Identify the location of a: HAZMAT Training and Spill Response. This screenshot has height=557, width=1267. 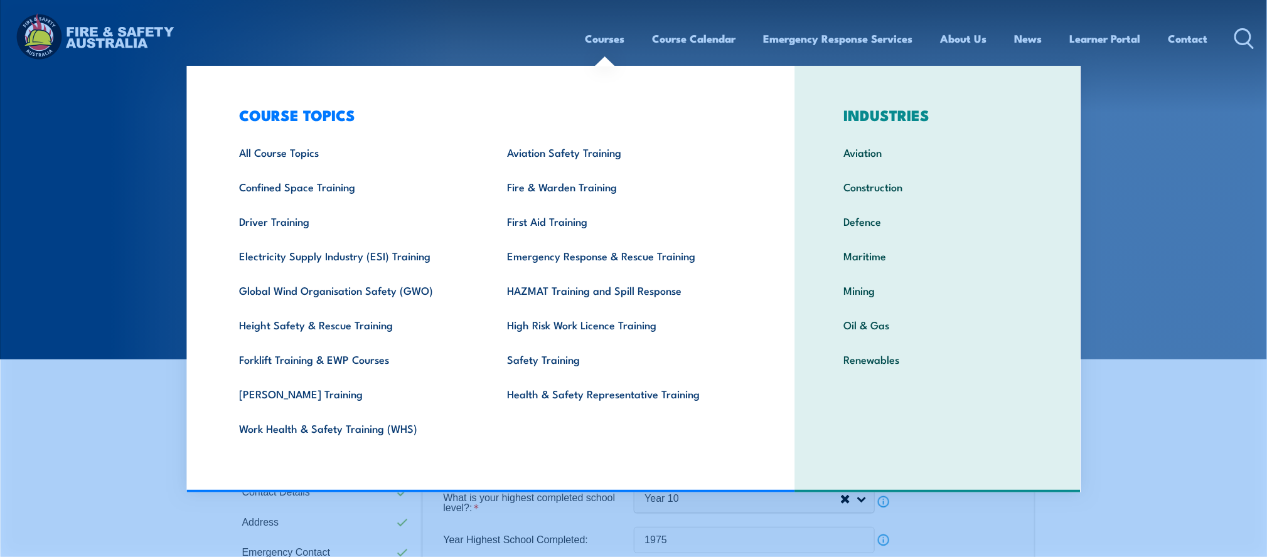
(621, 290).